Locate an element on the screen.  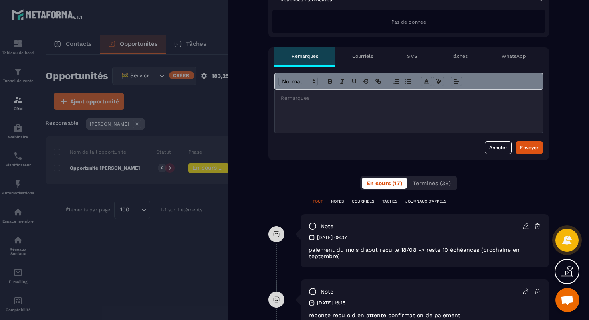
p: TÂCHES is located at coordinates (390, 201).